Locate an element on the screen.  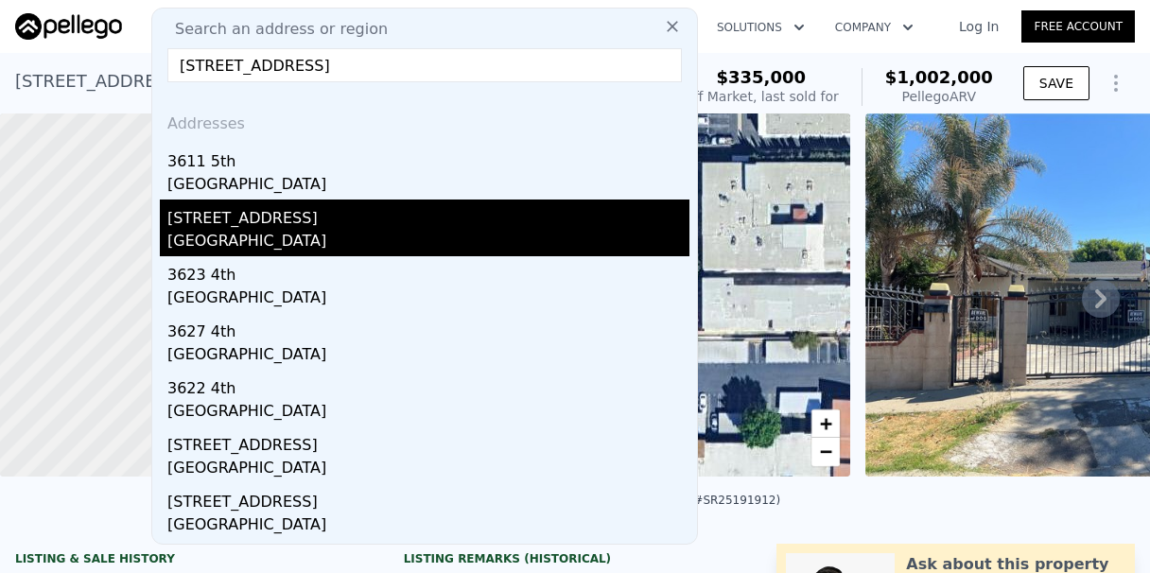
div: Listing Remarks (Historical) is located at coordinates (575, 559).